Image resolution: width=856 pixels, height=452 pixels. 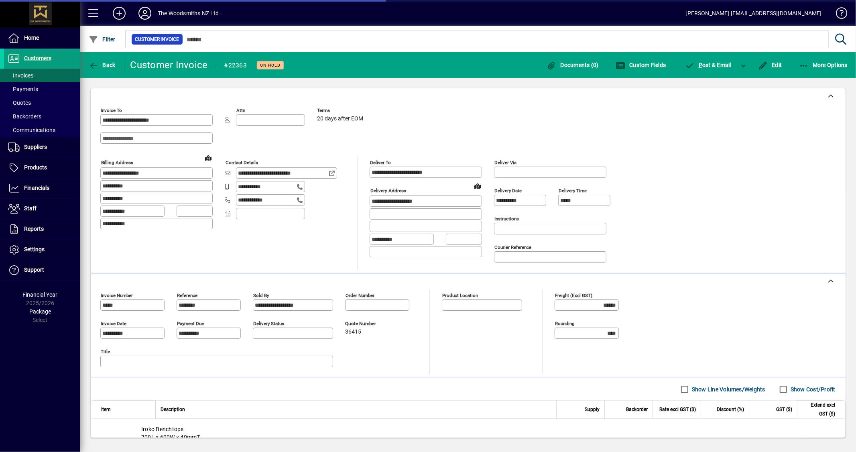 What do you see at coordinates (19, 103) in the screenshot?
I see `span: Quotes` at bounding box center [19, 103].